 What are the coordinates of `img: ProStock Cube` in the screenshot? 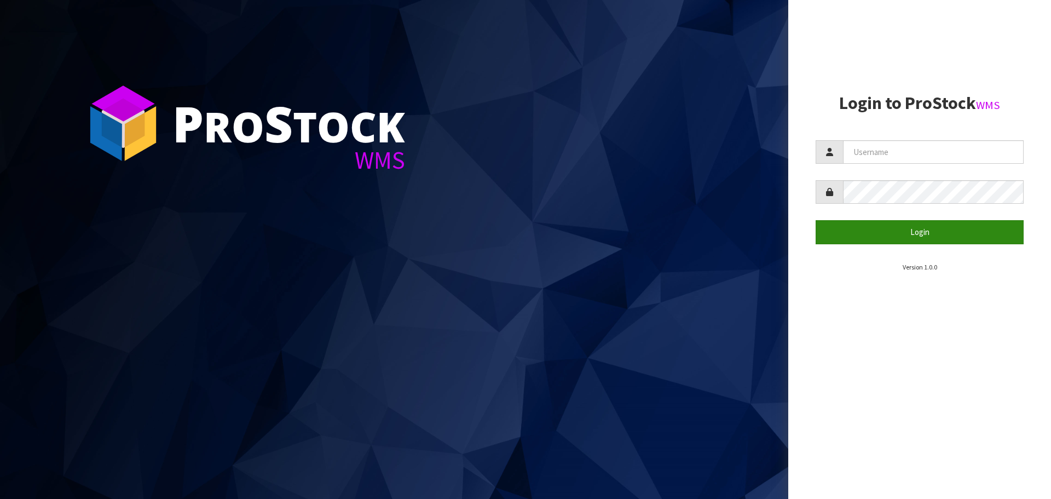 It's located at (123, 123).